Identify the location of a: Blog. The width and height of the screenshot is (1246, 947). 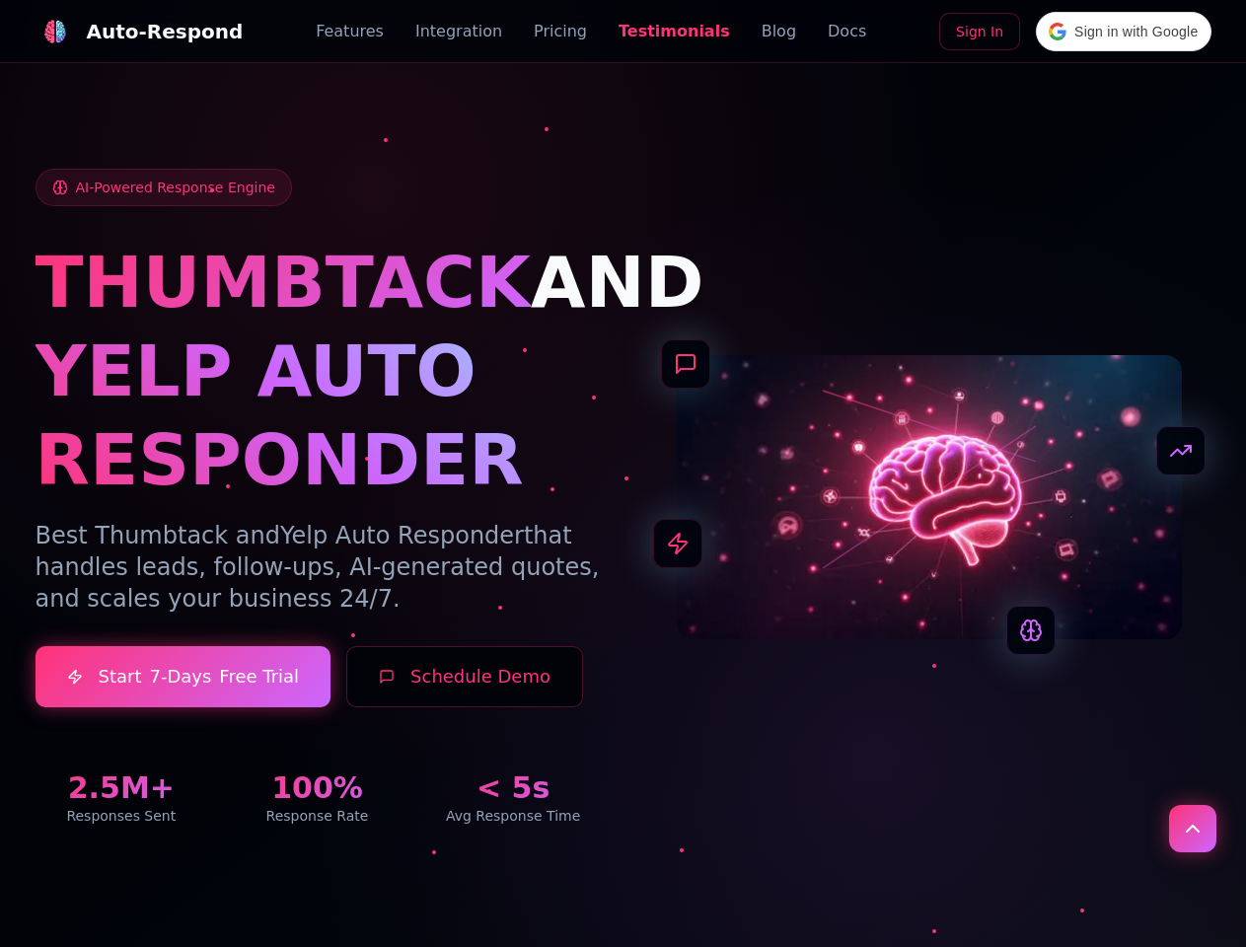
(779, 32).